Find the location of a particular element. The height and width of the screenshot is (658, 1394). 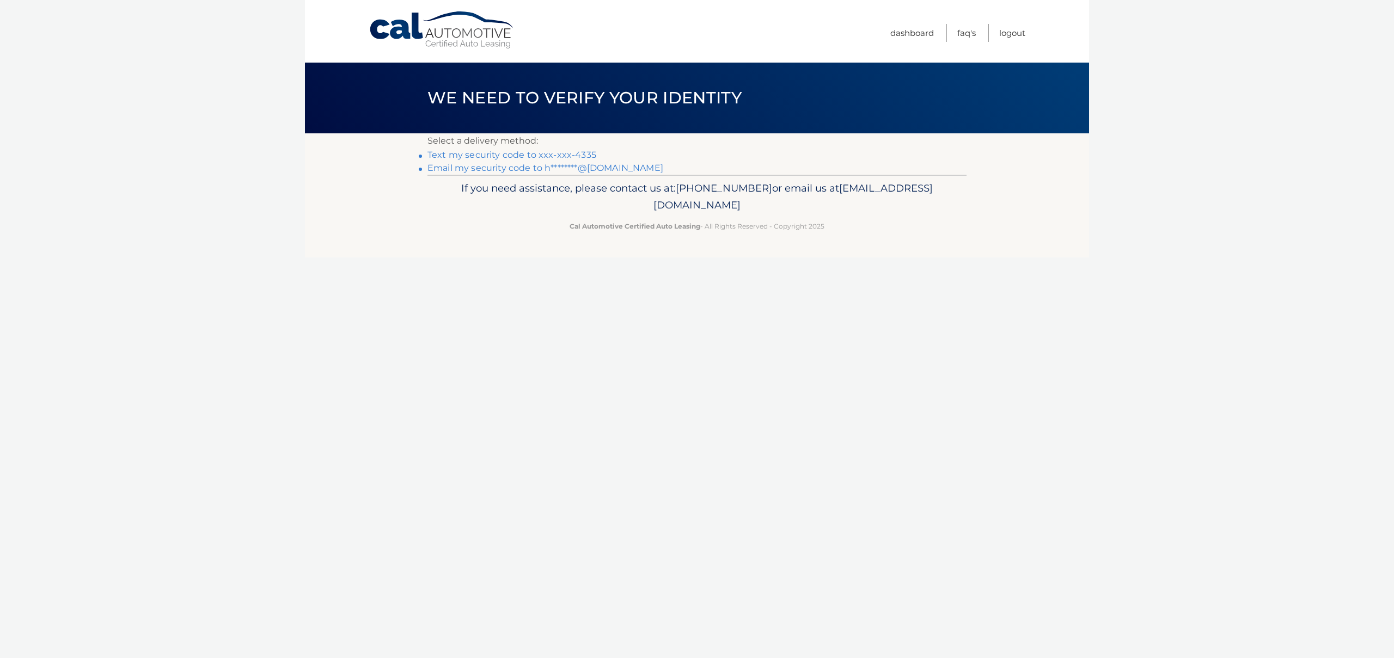

p: - All Rights Reserved - Copyright 2025 is located at coordinates (697, 226).